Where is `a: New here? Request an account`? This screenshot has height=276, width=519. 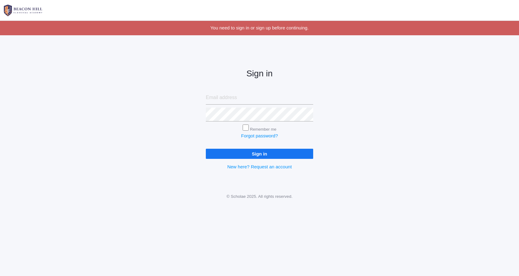
a: New here? Request an account is located at coordinates (260, 167).